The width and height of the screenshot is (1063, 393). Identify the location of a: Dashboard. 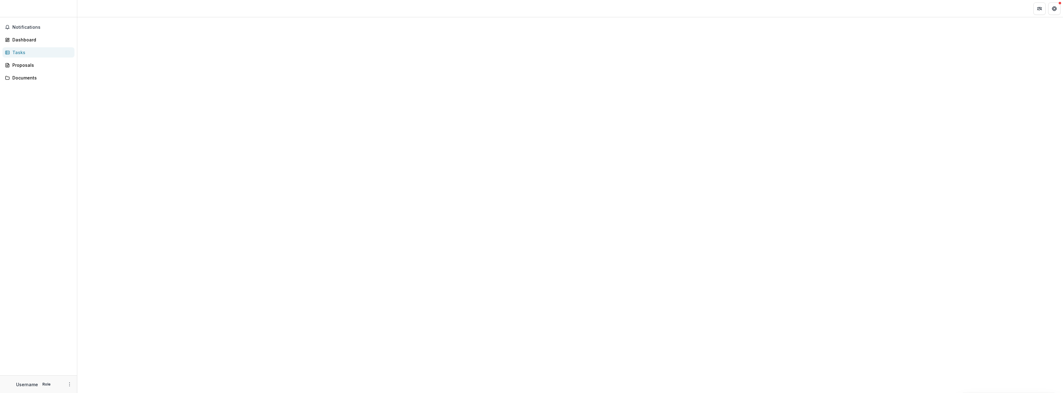
(38, 40).